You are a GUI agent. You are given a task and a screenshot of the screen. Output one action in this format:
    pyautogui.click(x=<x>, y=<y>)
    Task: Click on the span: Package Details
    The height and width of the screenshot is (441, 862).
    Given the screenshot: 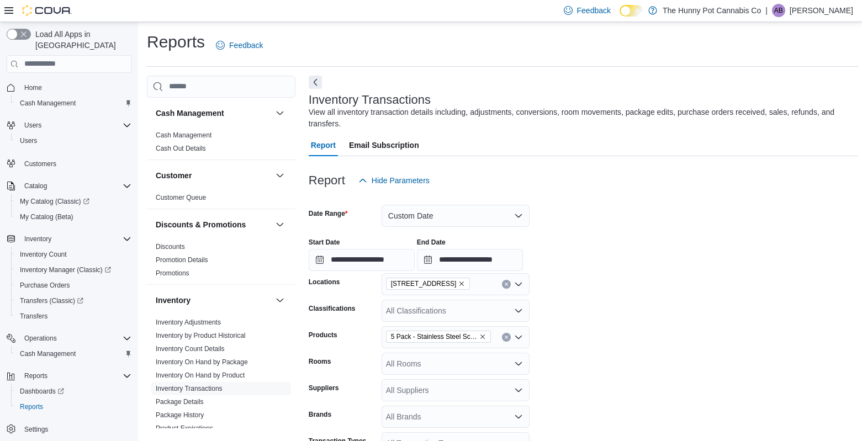 What is the action you would take?
    pyautogui.click(x=180, y=402)
    